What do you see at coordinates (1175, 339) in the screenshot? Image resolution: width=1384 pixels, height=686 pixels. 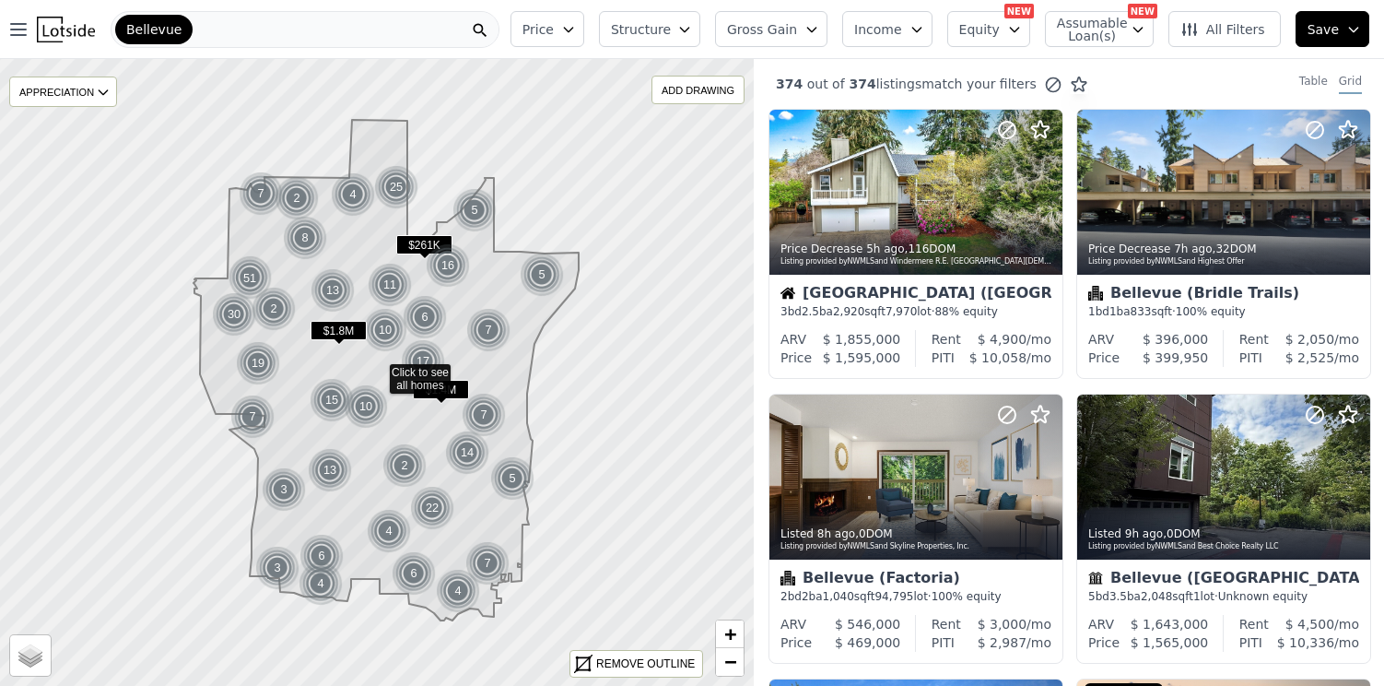 I see `span: $ 396,000` at bounding box center [1175, 339].